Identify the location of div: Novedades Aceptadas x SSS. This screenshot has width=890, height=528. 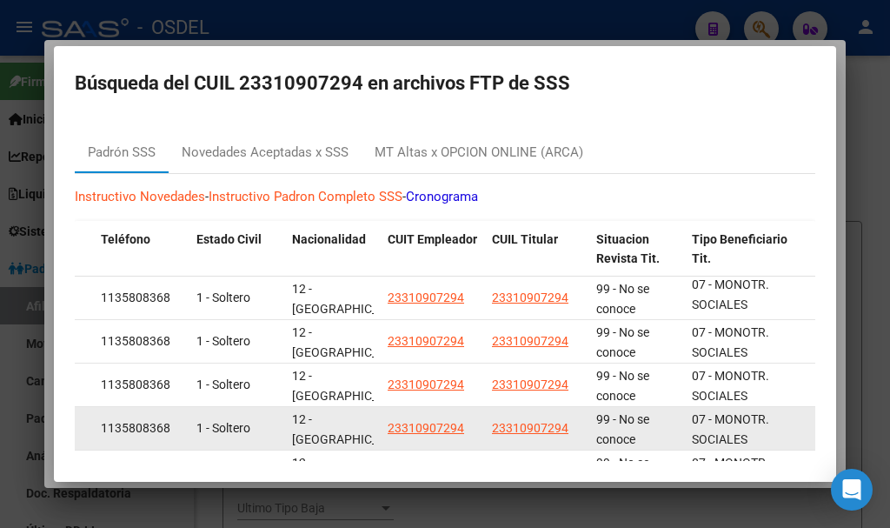
(265, 152).